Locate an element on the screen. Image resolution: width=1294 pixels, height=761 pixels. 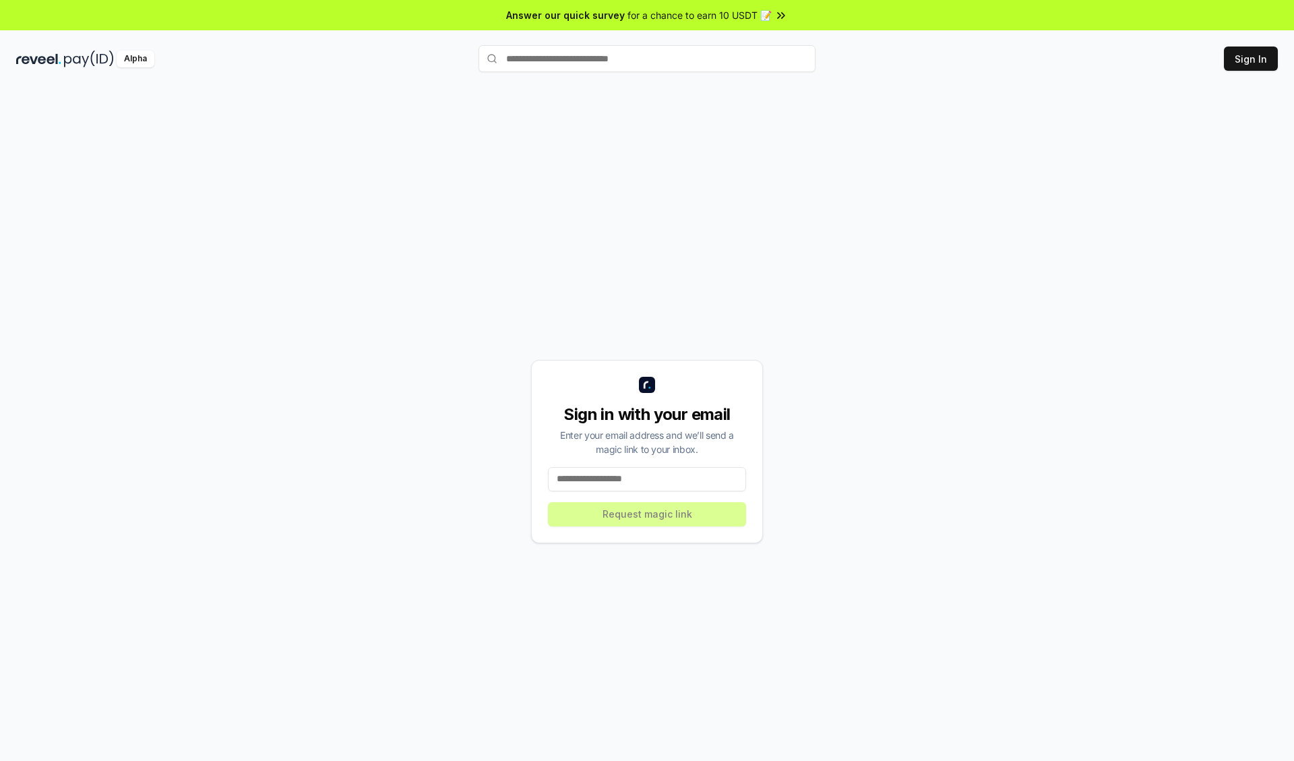
div: Sign in with your email is located at coordinates (647, 415).